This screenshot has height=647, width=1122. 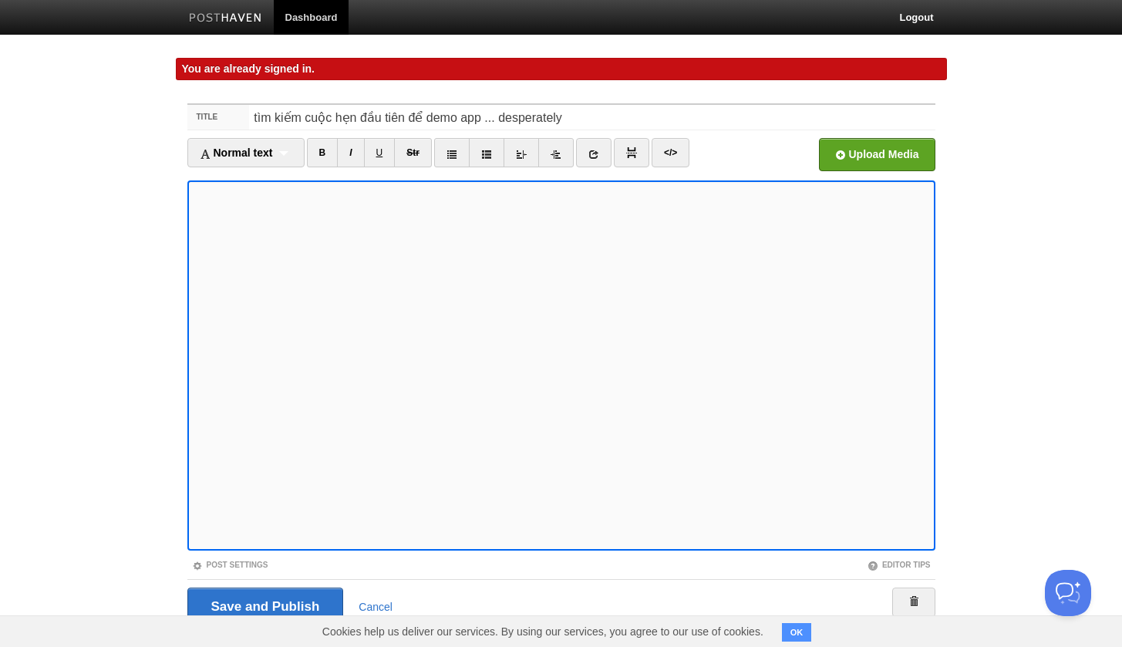 I want to click on span: Cookies help us deliver our services. By using our services, you agree to our use of cookies., so click(x=543, y=631).